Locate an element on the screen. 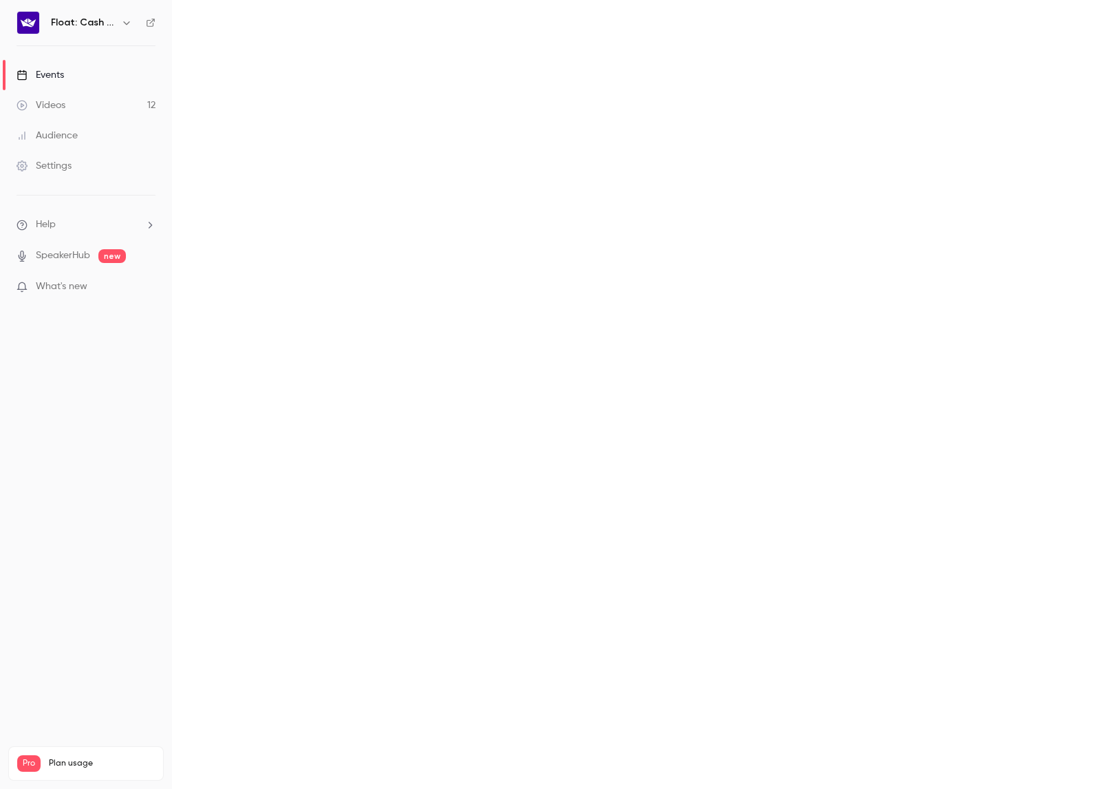 The height and width of the screenshot is (789, 1098). span: Help is located at coordinates (45, 224).